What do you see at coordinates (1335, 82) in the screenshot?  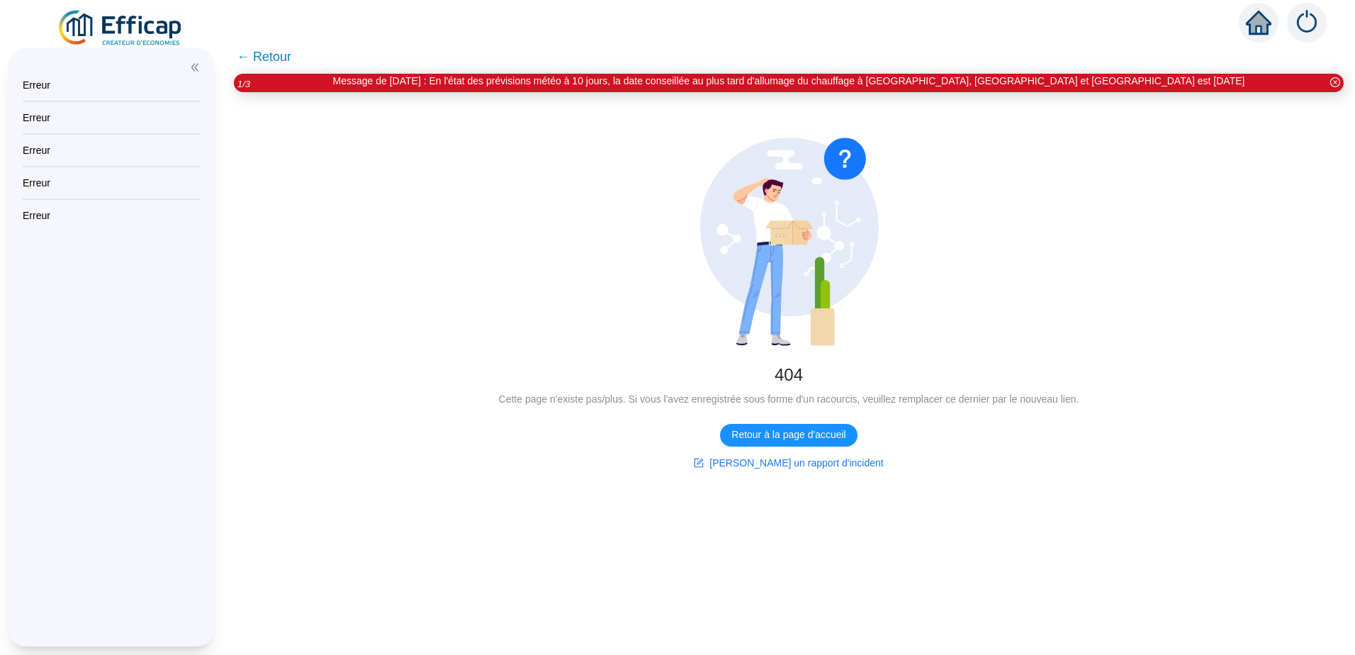 I see `span: close-circle` at bounding box center [1335, 82].